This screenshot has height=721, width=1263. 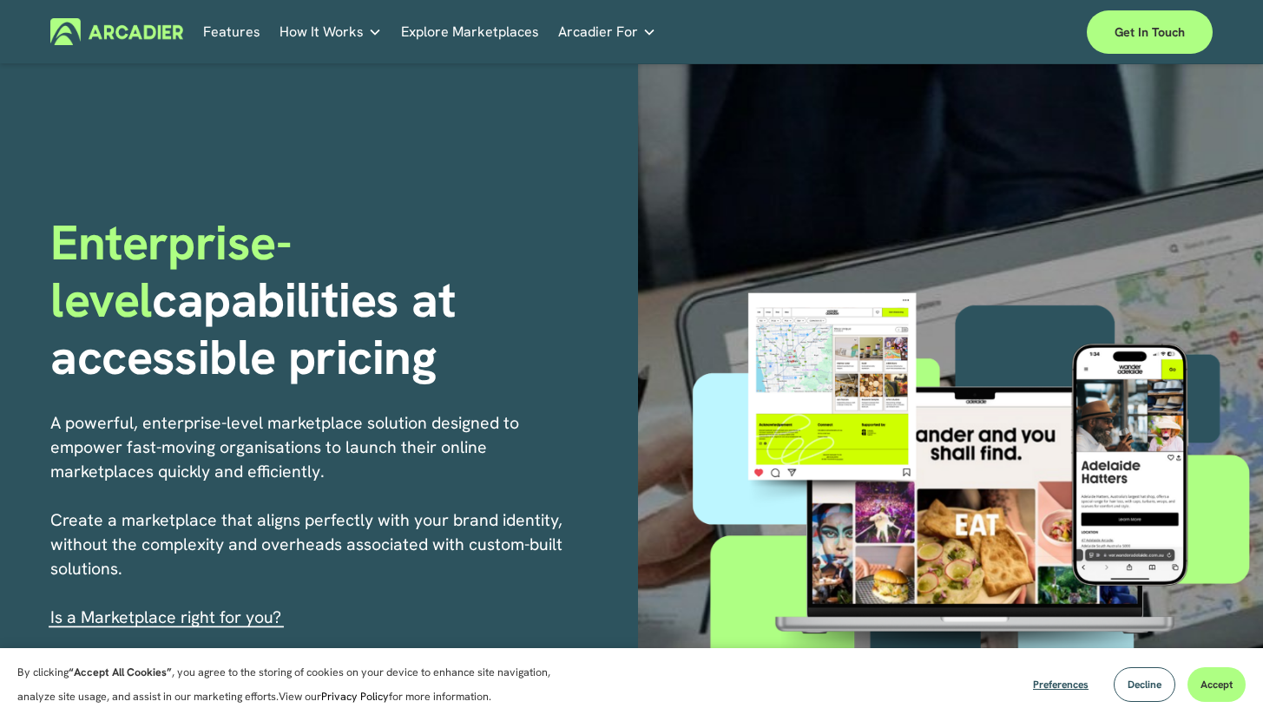 I want to click on img: Arcadier, so click(x=116, y=31).